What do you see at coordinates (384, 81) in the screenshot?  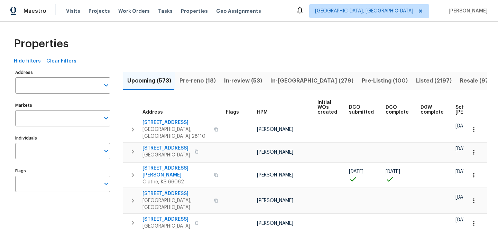 I see `span: Pre-Listing (100)` at bounding box center [384, 81].